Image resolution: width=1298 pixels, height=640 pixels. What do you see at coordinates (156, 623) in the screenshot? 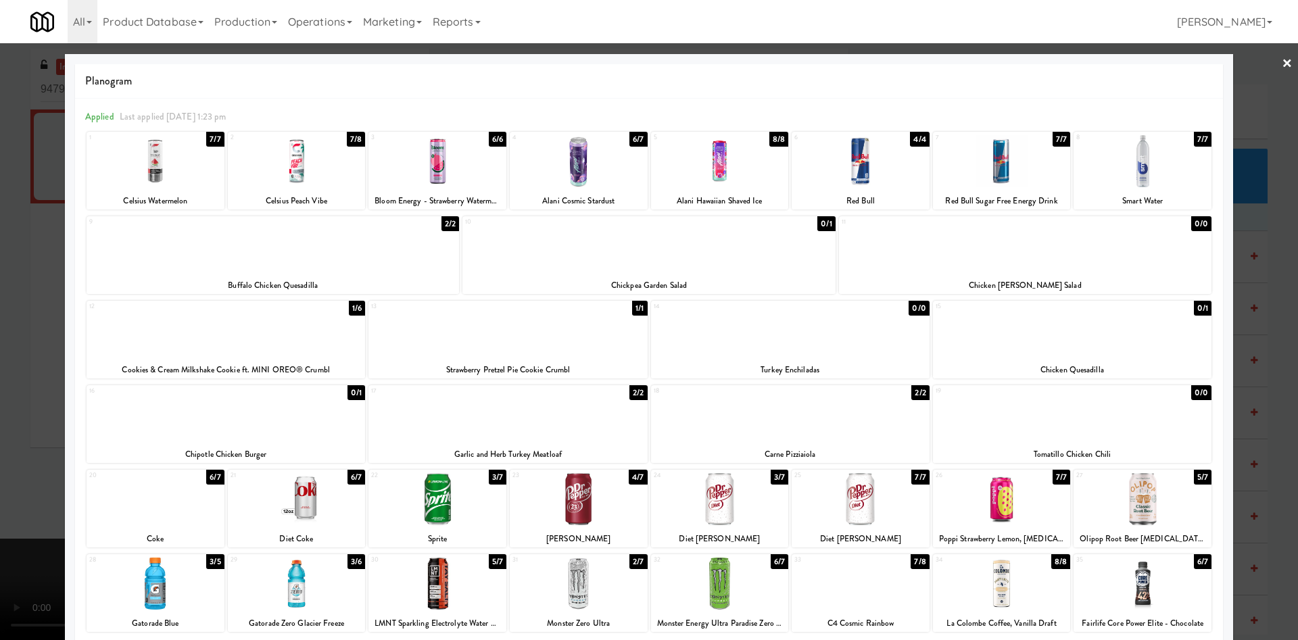
I see `div: Gatorade Blue` at bounding box center [156, 623].